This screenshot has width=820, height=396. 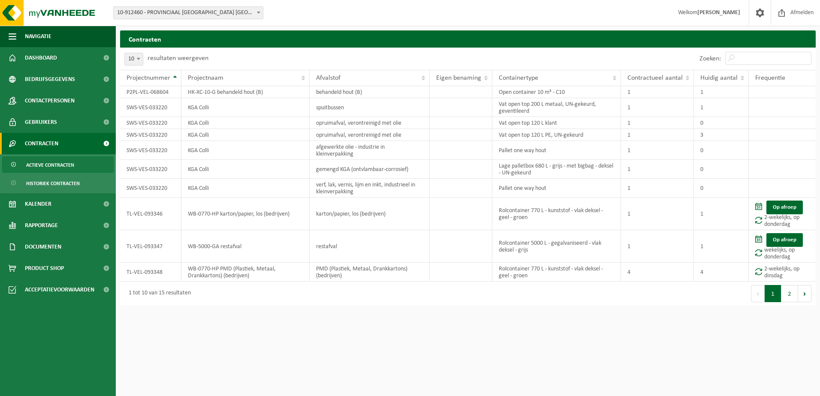 I want to click on td: Open container 10 m³ - C10, so click(x=557, y=92).